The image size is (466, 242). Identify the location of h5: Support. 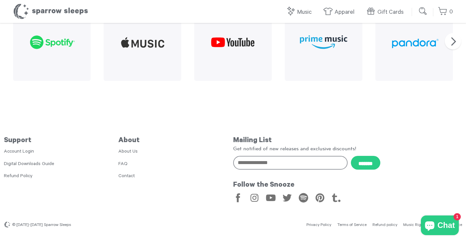
(61, 141).